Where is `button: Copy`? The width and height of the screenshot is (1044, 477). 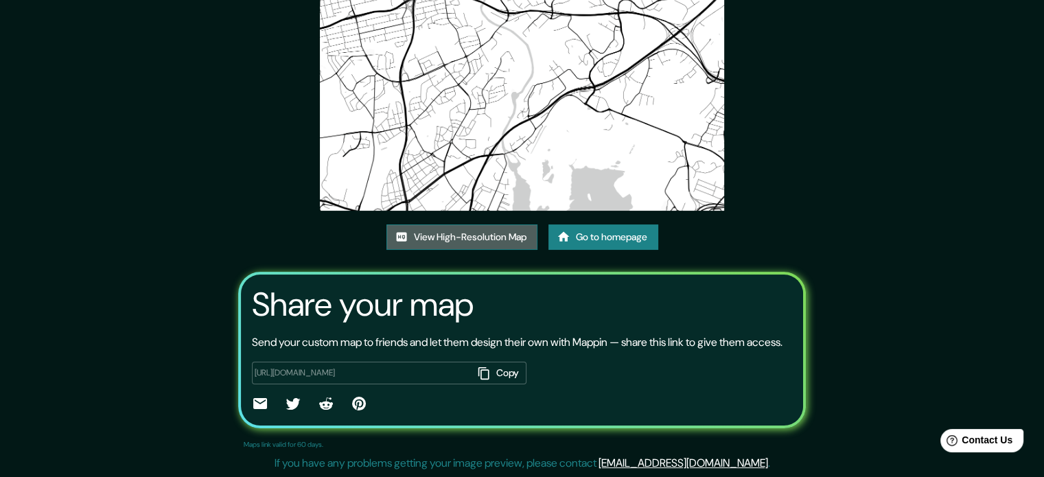 button: Copy is located at coordinates (500, 373).